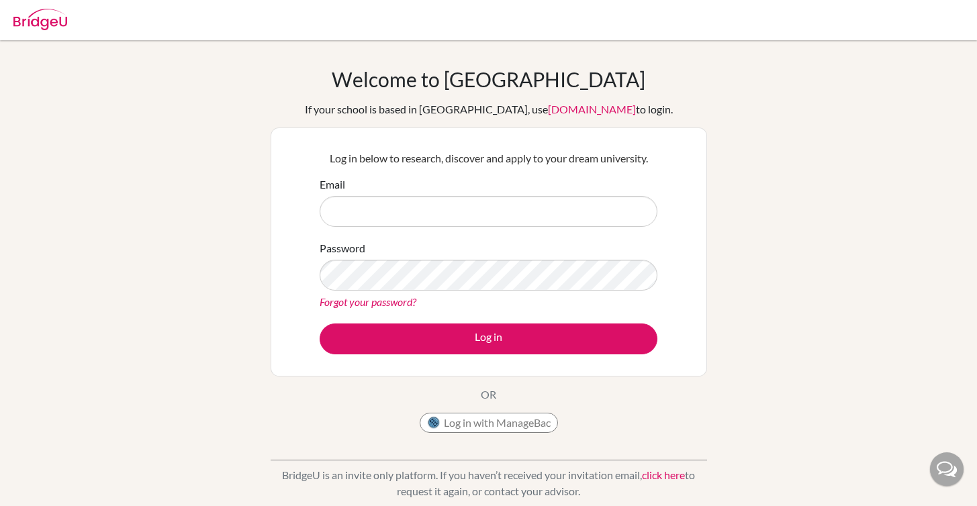 The height and width of the screenshot is (506, 977). What do you see at coordinates (488, 395) in the screenshot?
I see `p: OR` at bounding box center [488, 395].